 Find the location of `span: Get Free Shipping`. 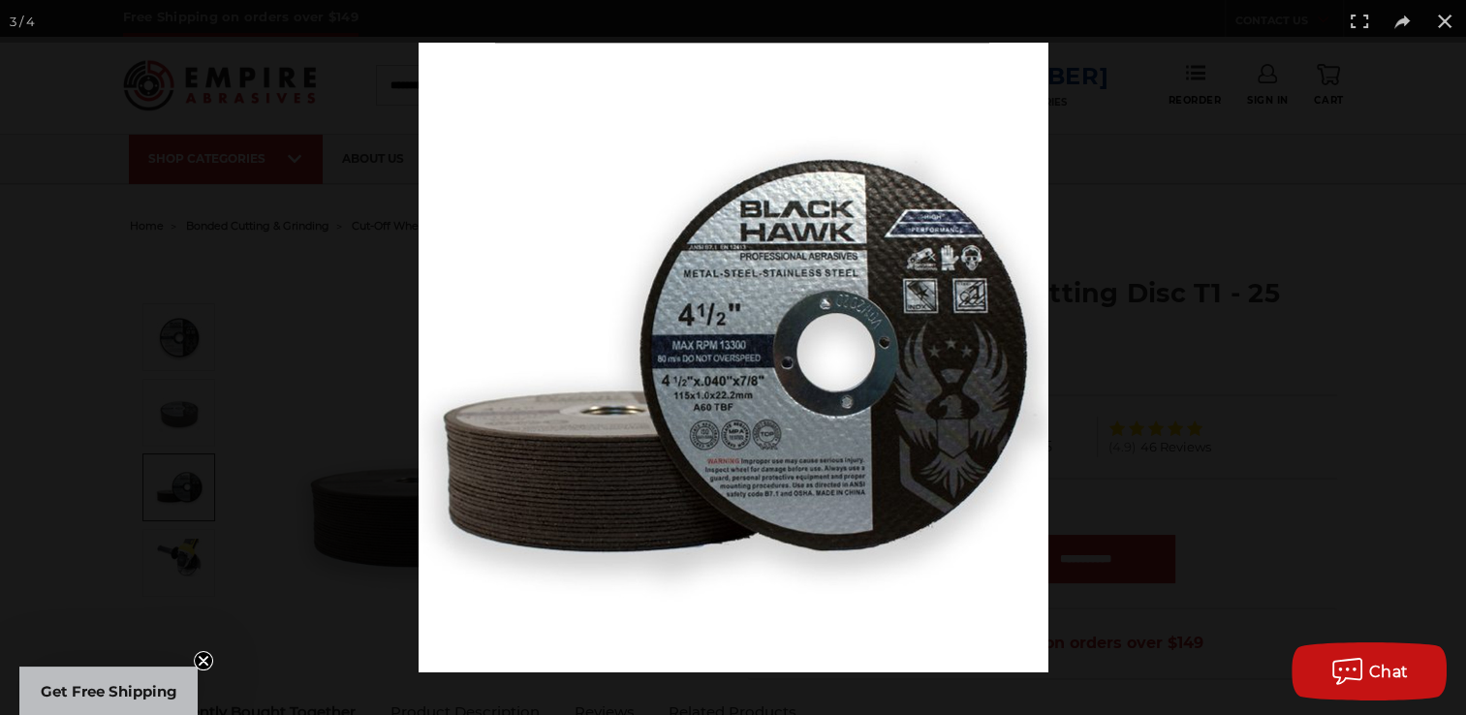

span: Get Free Shipping is located at coordinates (108, 691).